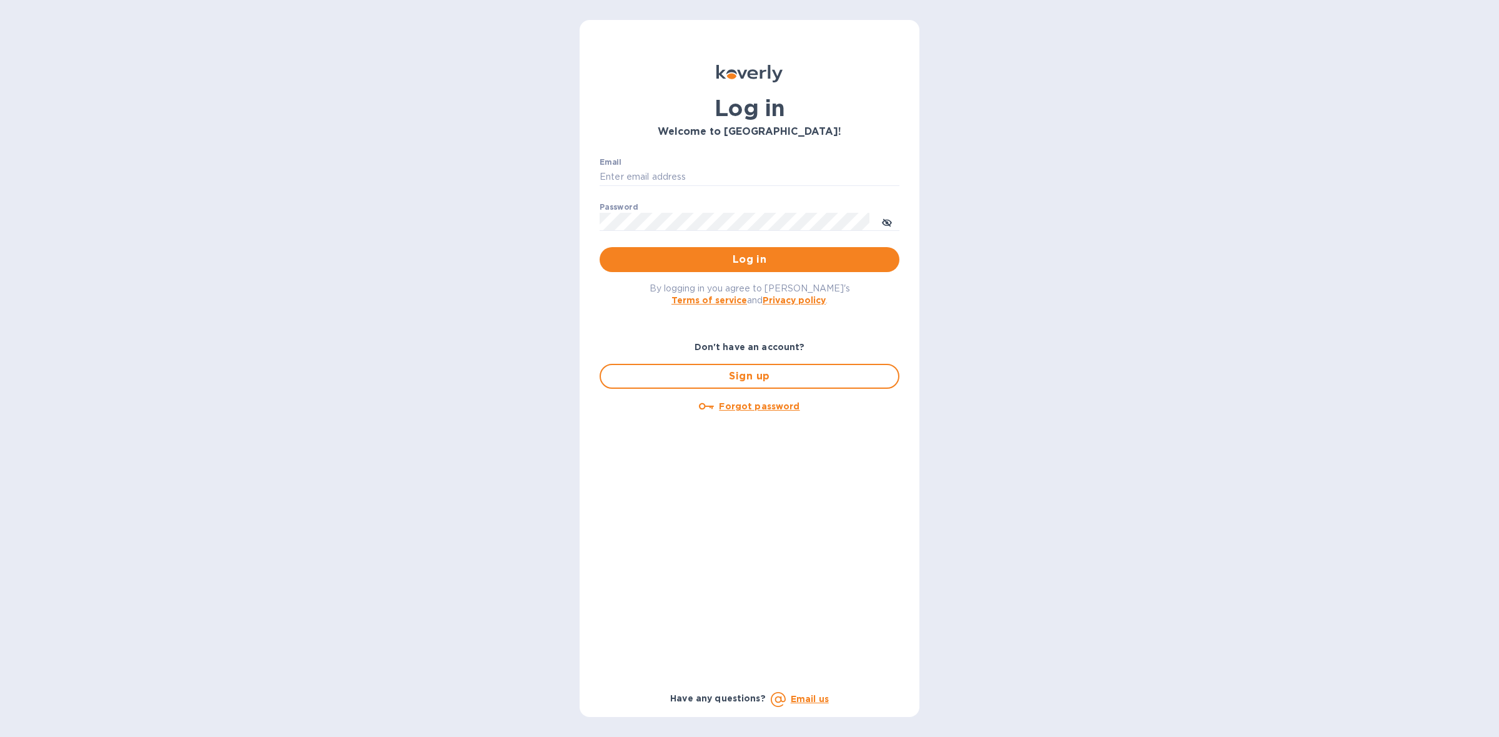 This screenshot has height=737, width=1499. What do you see at coordinates (759, 406) in the screenshot?
I see `u: Forgot password` at bounding box center [759, 406].